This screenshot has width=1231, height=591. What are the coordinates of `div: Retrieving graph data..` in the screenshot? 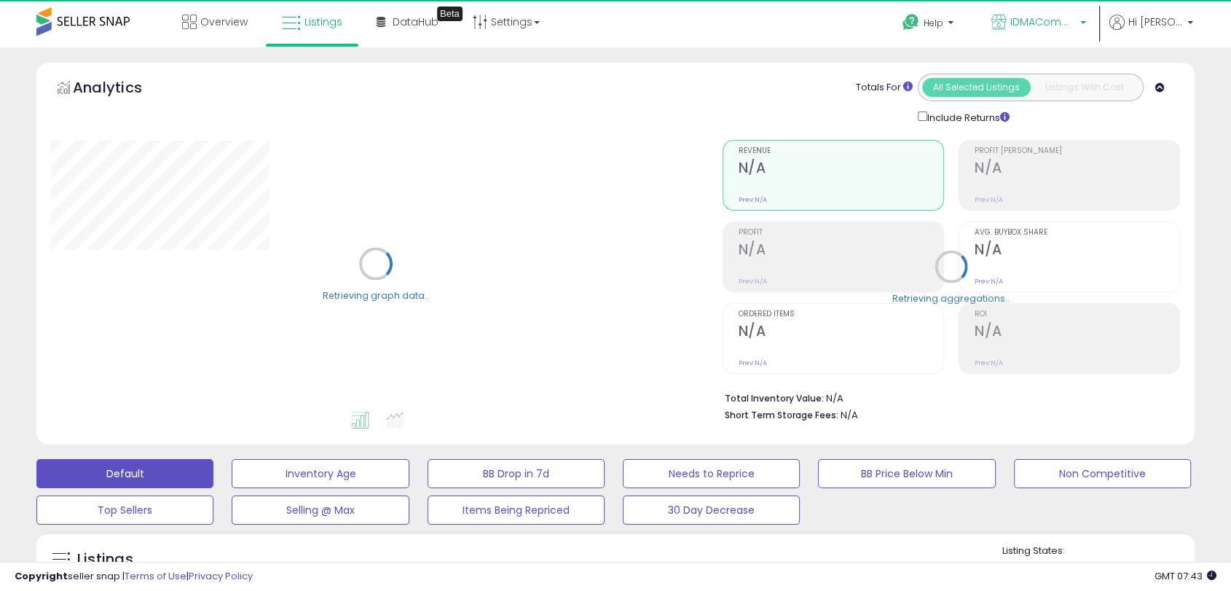 It's located at (376, 295).